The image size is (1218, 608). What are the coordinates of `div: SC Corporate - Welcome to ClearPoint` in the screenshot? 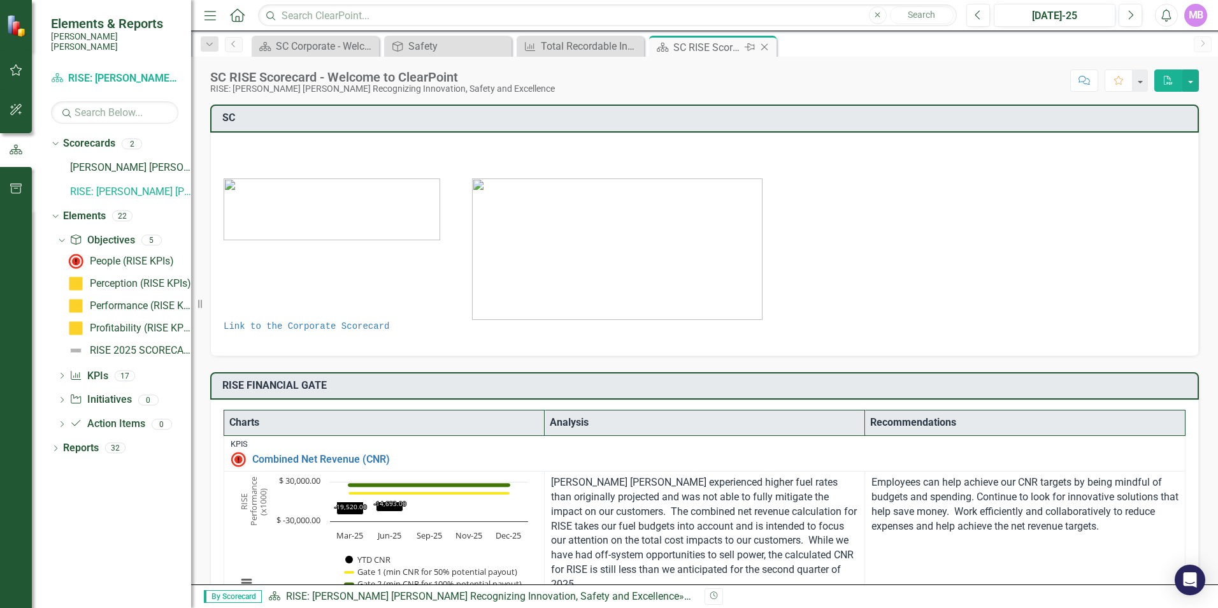 It's located at (326, 46).